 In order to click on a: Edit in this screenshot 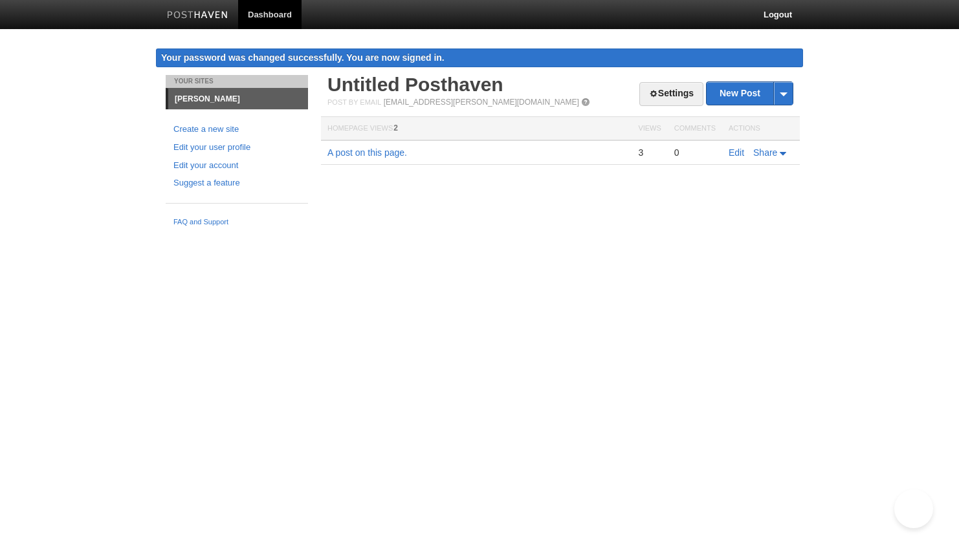, I will do `click(736, 153)`.